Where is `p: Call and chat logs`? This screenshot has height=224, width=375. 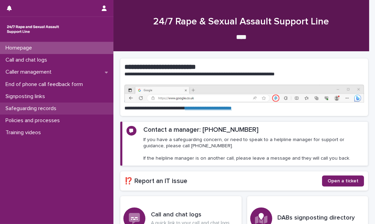 p: Call and chat logs is located at coordinates (28, 60).